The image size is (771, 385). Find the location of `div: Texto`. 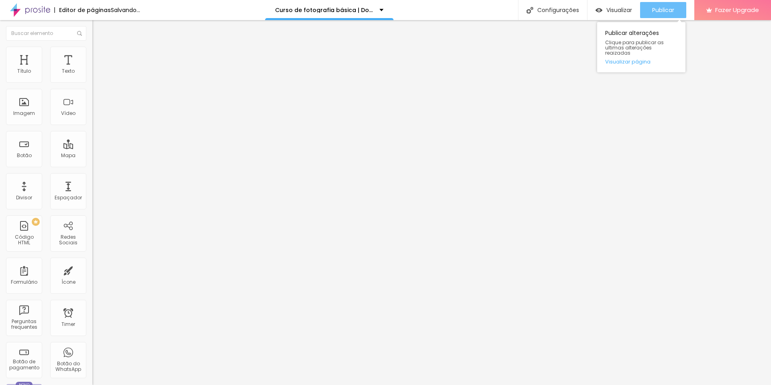

div: Texto is located at coordinates (68, 71).